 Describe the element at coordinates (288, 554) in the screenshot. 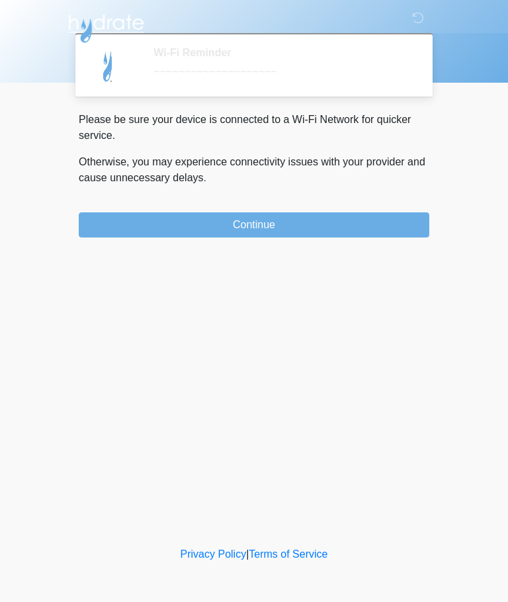

I see `a: Terms of Service` at that location.